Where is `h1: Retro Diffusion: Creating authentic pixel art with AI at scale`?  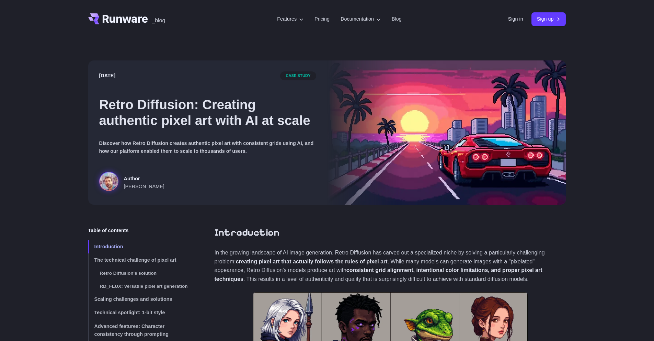 h1: Retro Diffusion: Creating authentic pixel art with AI at scale is located at coordinates (208, 113).